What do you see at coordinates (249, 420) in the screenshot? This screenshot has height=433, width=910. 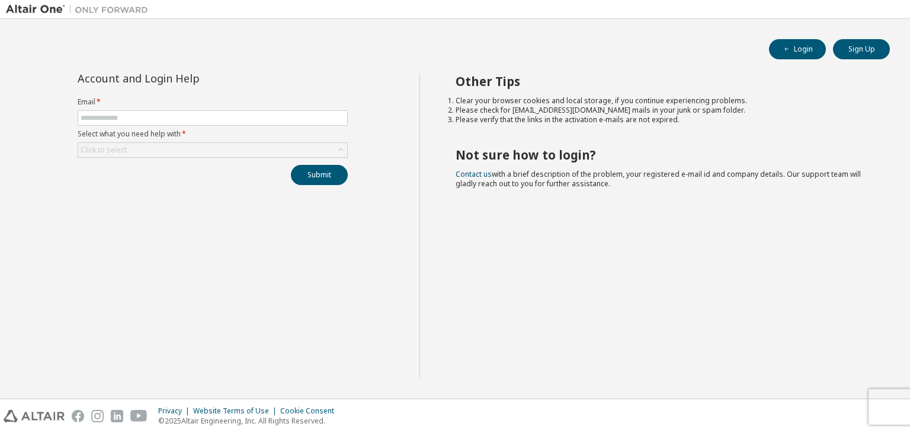 I see `p: © 2025 Altair Engineering, Inc. All Rights Reserved.` at bounding box center [249, 420].